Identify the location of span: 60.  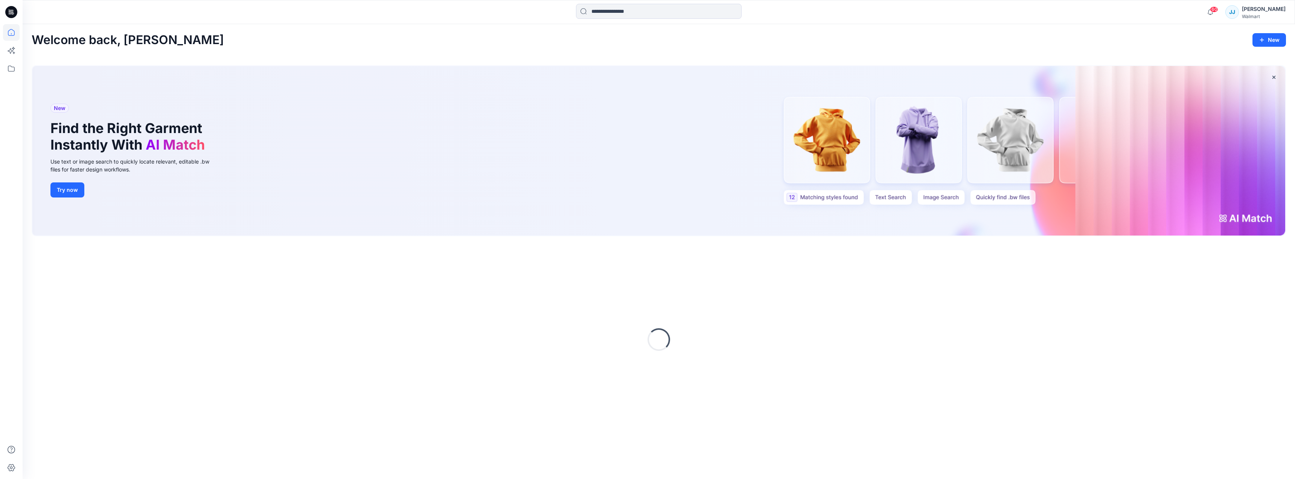
(1214, 9).